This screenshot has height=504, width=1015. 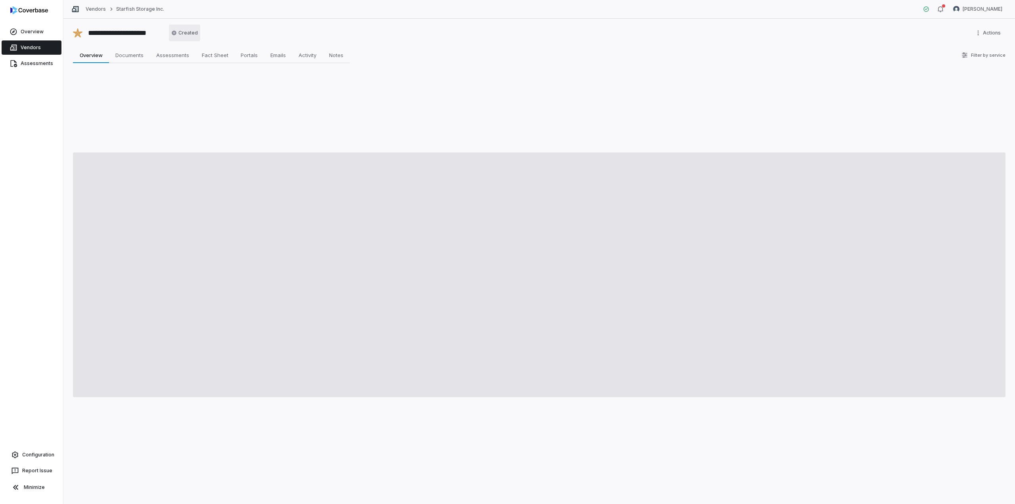 I want to click on span: Portals, so click(x=249, y=55).